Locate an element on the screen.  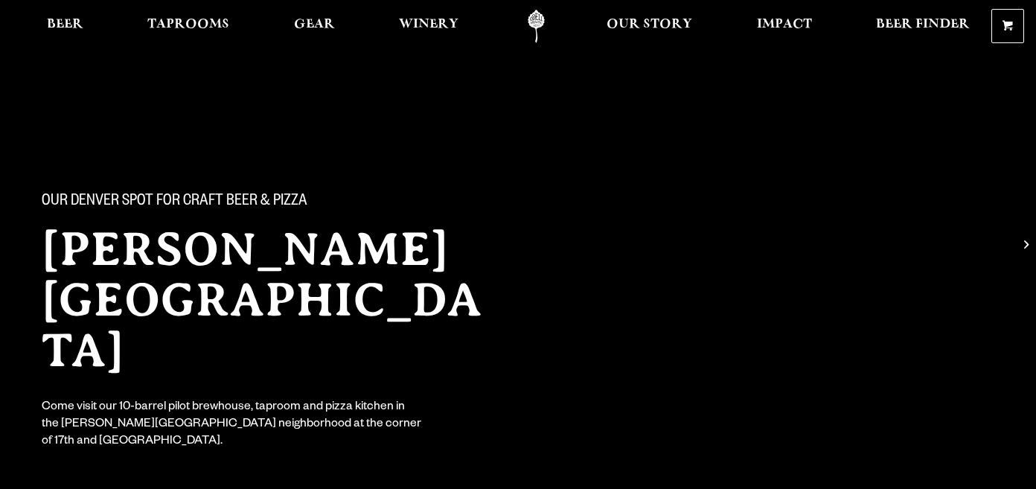
a: Impact is located at coordinates (785, 26).